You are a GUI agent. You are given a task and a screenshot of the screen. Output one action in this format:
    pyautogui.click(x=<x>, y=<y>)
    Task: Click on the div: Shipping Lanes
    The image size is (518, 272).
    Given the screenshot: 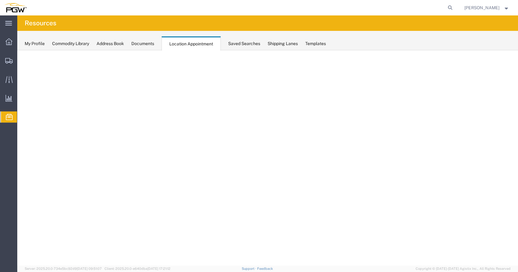 What is the action you would take?
    pyautogui.click(x=283, y=43)
    